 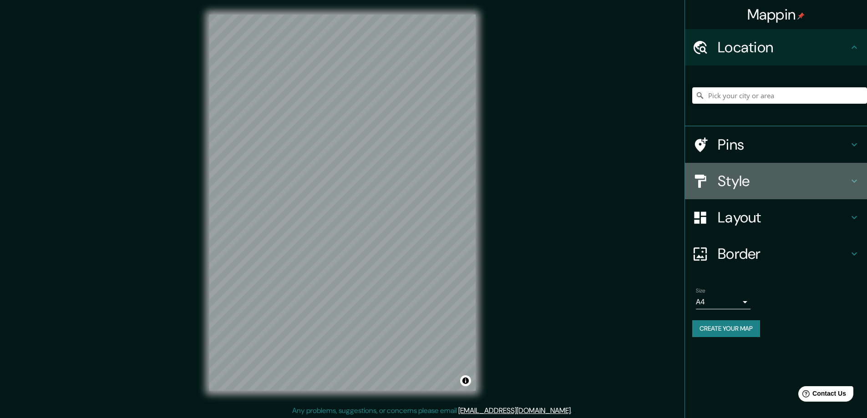 I want to click on h4: Pins, so click(x=783, y=145).